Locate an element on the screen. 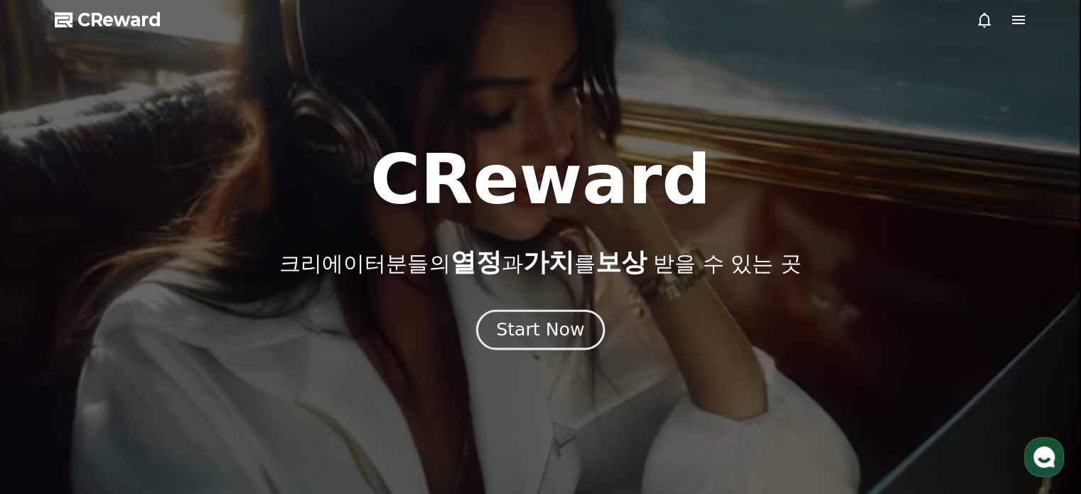 The width and height of the screenshot is (1081, 494). span: 홈 is located at coordinates (49, 403).